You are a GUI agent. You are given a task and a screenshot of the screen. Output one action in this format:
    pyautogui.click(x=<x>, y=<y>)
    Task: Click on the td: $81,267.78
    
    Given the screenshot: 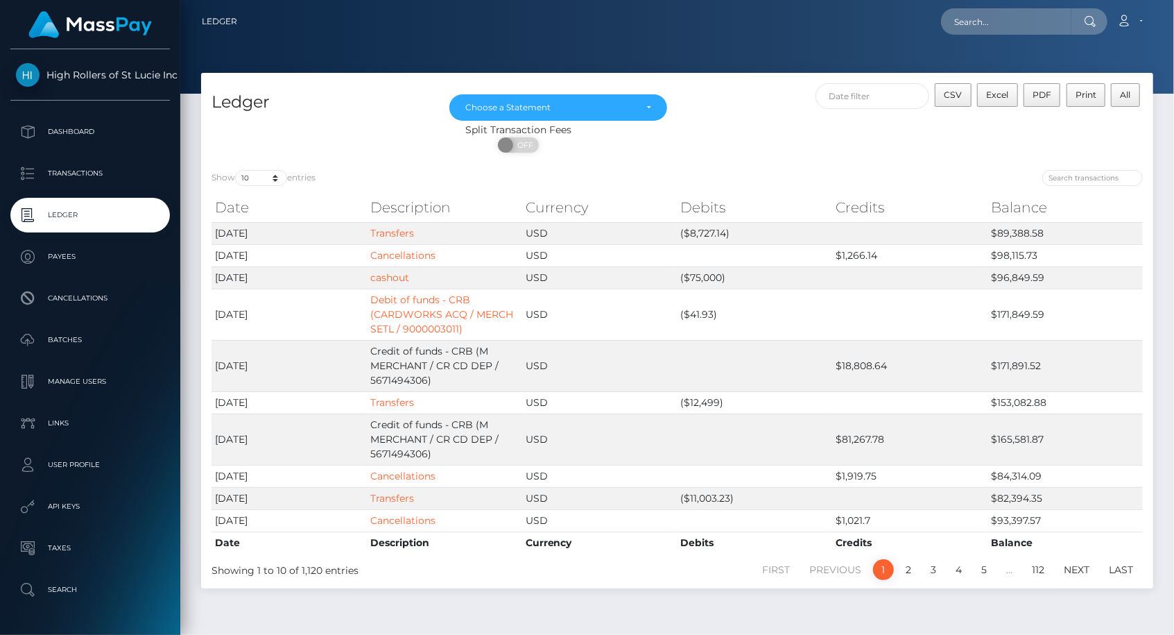 What is the action you would take?
    pyautogui.click(x=910, y=439)
    